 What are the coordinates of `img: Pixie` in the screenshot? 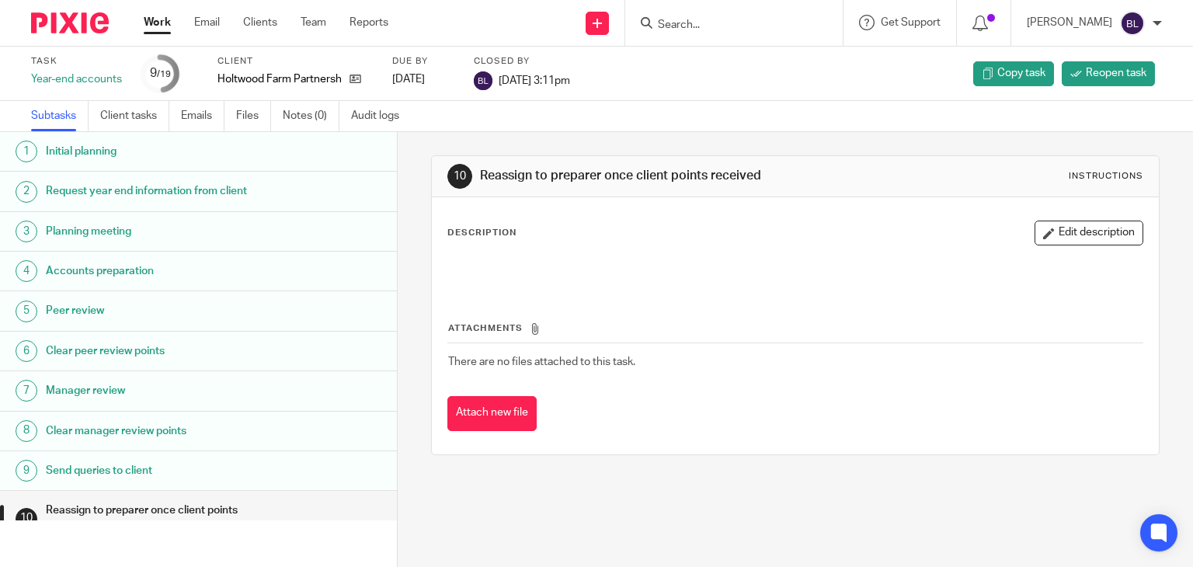 It's located at (70, 23).